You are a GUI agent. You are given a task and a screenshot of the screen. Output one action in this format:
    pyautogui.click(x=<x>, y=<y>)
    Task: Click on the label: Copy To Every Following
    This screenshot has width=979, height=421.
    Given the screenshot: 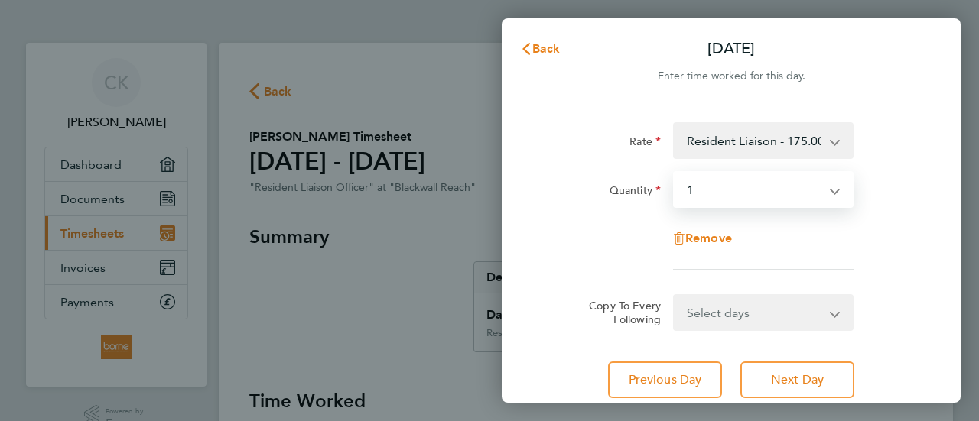 What is the action you would take?
    pyautogui.click(x=619, y=313)
    